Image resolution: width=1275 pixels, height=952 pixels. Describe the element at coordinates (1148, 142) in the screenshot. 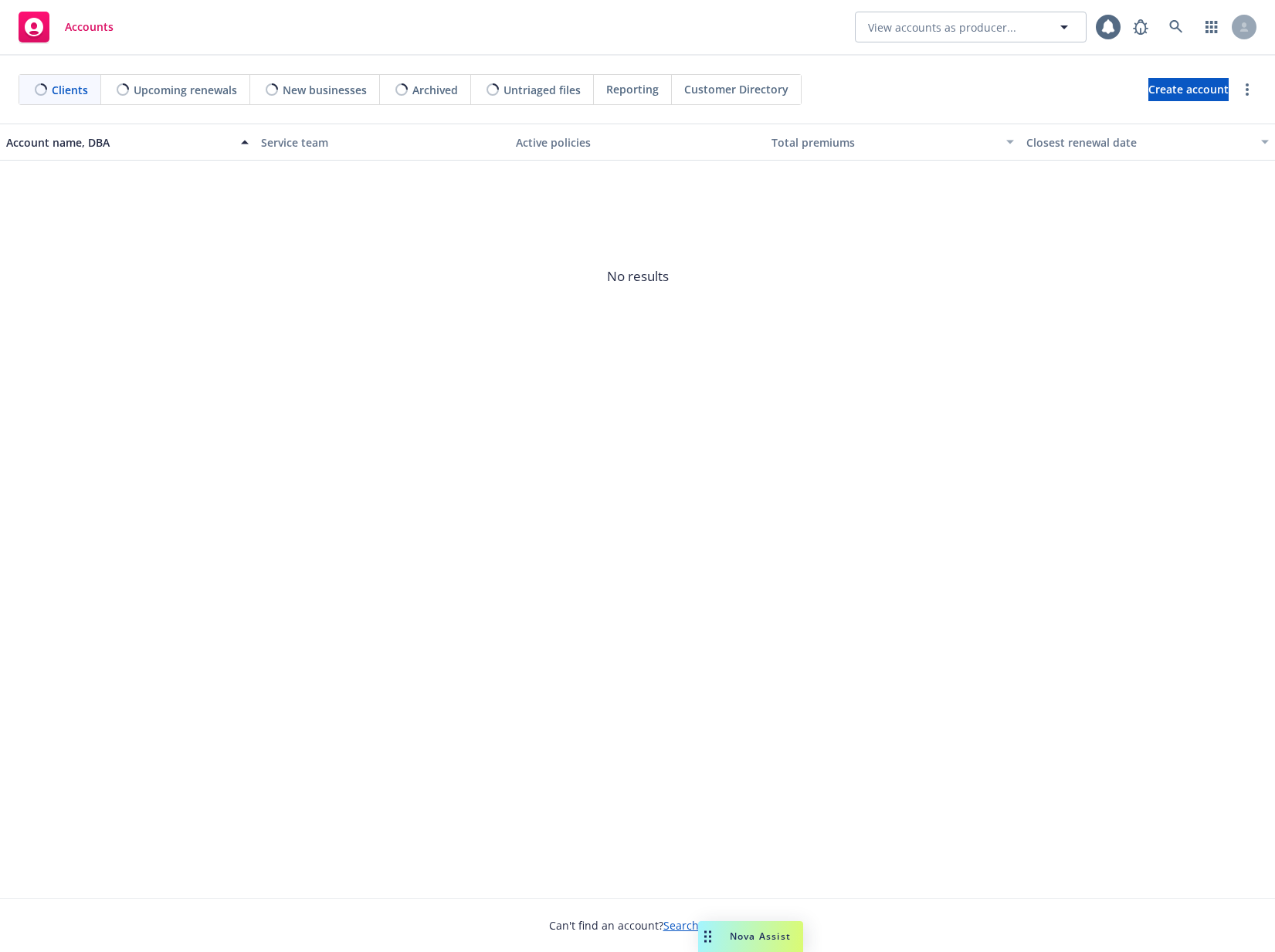

I see `button: Closest renewal date` at that location.